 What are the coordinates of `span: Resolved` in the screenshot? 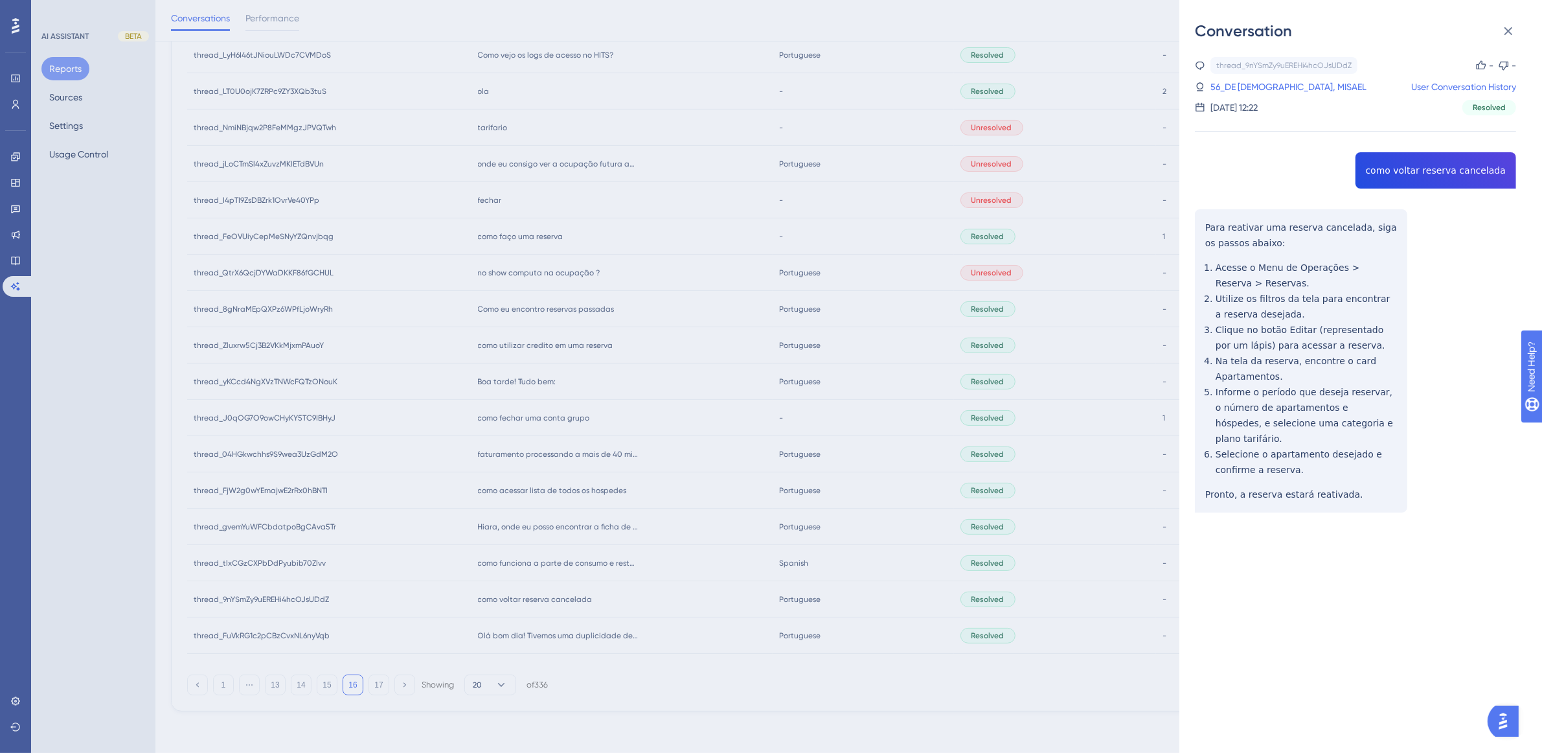 It's located at (1489, 108).